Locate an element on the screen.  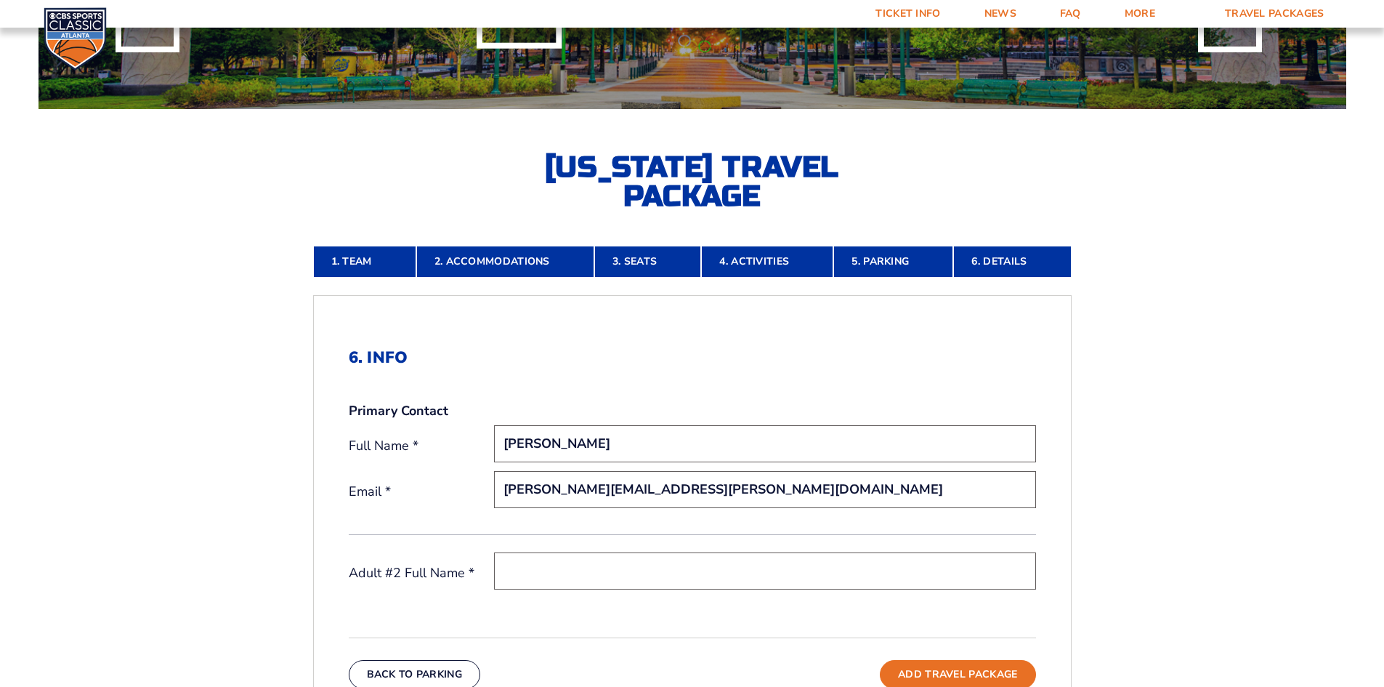
img: CBS Sports Classic is located at coordinates (75, 39).